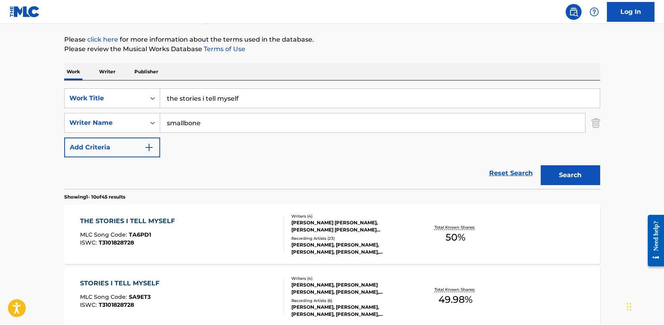 The width and height of the screenshot is (664, 325). I want to click on div: Recording Artists ( 23 ), so click(351, 238).